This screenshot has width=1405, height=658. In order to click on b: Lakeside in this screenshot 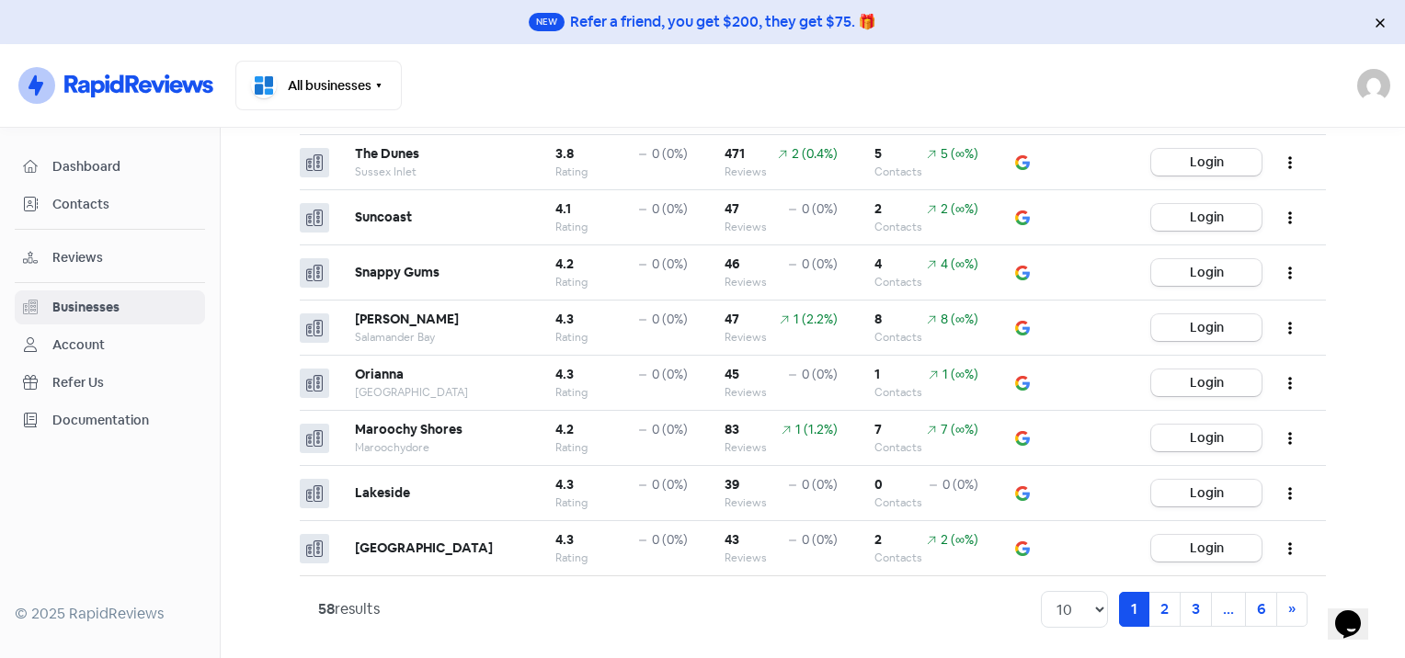, I will do `click(382, 493)`.